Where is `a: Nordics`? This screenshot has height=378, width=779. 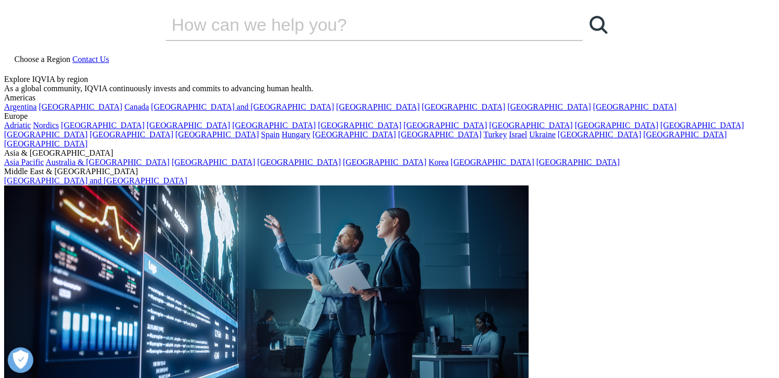 a: Nordics is located at coordinates (46, 125).